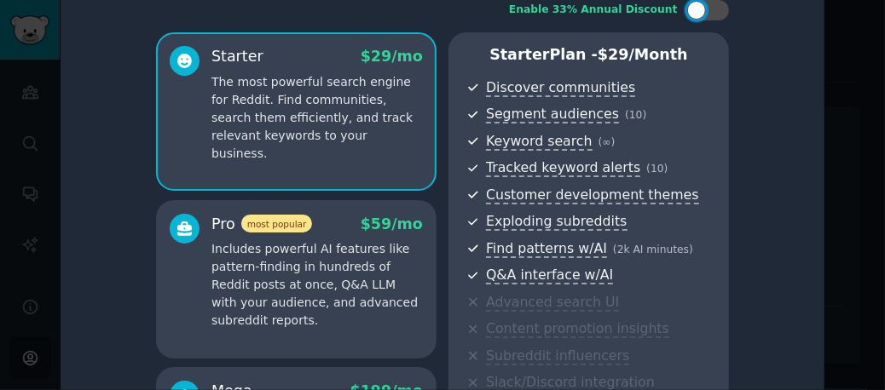  What do you see at coordinates (277, 223) in the screenshot?
I see `span: most popular` at bounding box center [277, 223].